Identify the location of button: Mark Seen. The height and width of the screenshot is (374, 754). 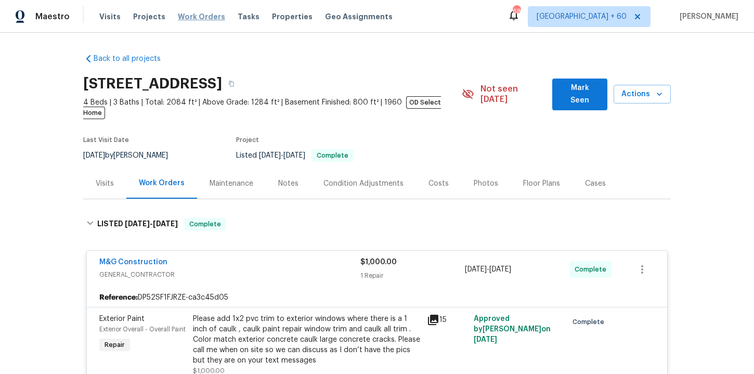
(579, 94).